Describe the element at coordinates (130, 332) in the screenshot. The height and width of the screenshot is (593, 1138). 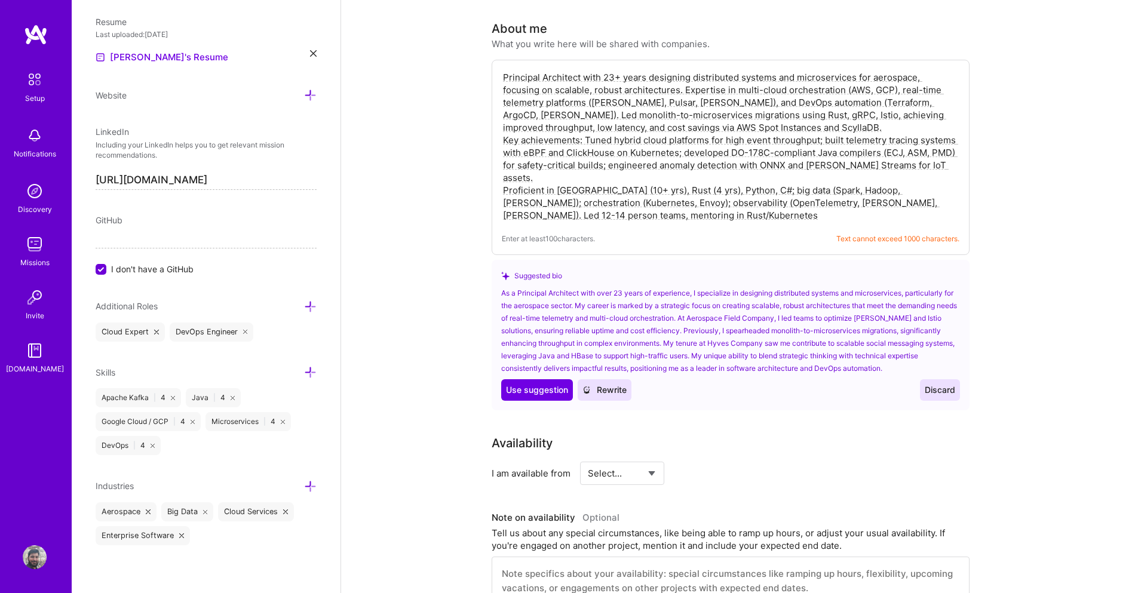
I see `div: Cloud Expert` at that location.